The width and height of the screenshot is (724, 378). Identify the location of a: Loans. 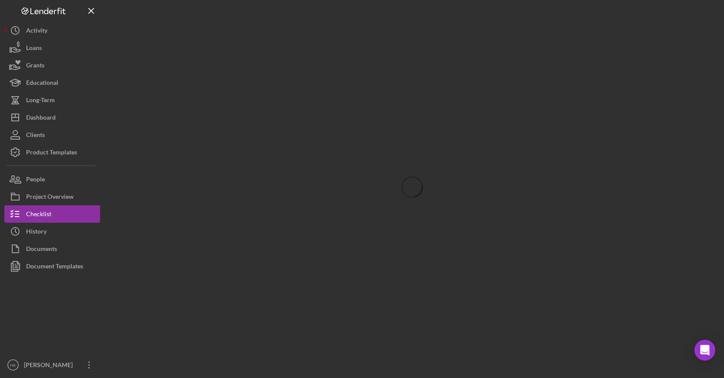
(52, 48).